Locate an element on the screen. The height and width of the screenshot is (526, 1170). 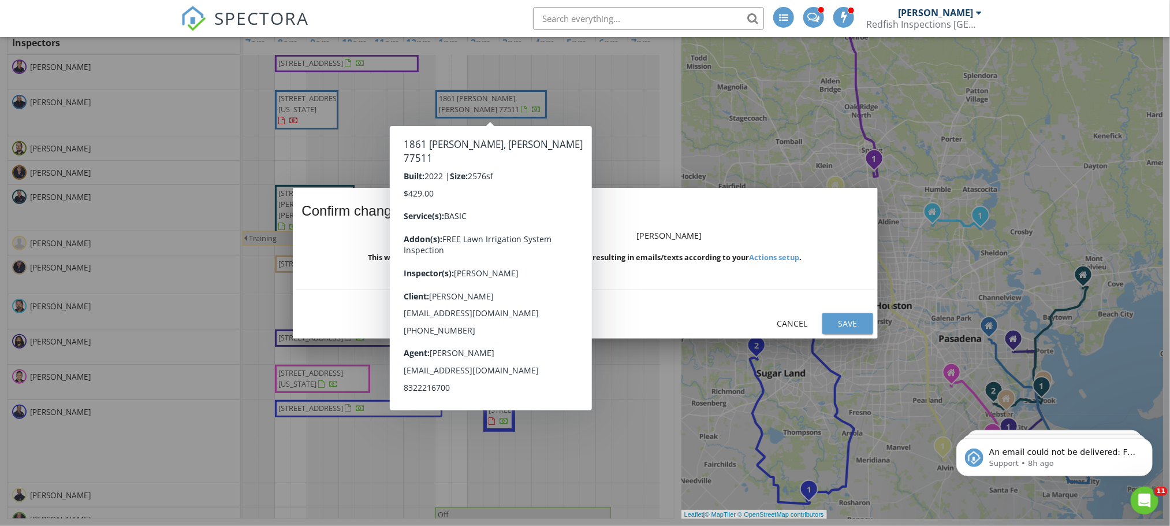
div: message notification from Support, 8h ago. An email could not be delivered: For more information,... is located at coordinates (116, 43).